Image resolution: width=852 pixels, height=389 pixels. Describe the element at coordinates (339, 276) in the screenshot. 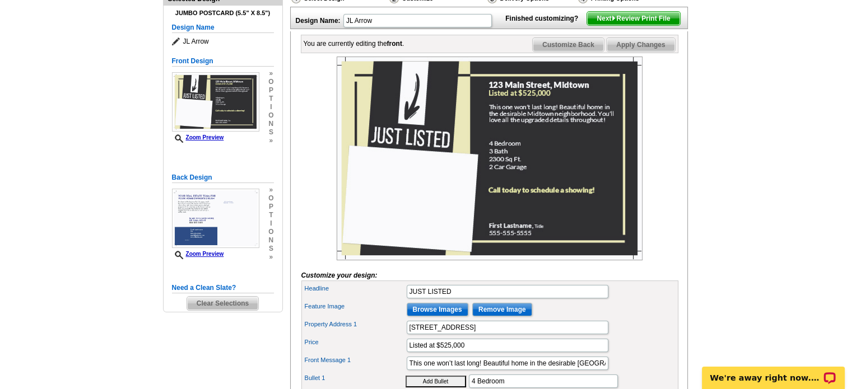

I see `i: Customize your design:` at that location.